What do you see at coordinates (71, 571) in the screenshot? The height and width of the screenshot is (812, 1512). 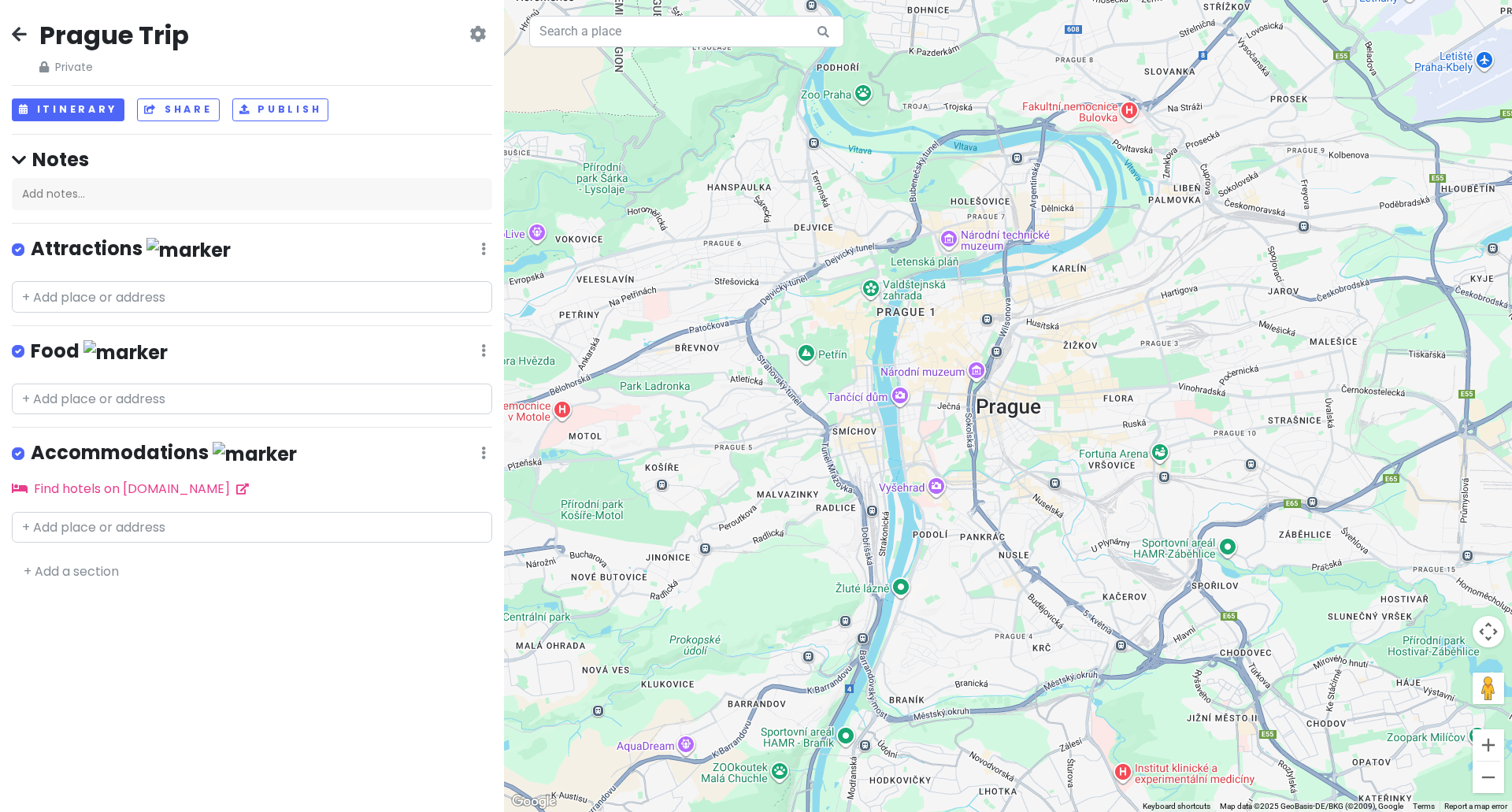 I see `a: + Add a section` at bounding box center [71, 571].